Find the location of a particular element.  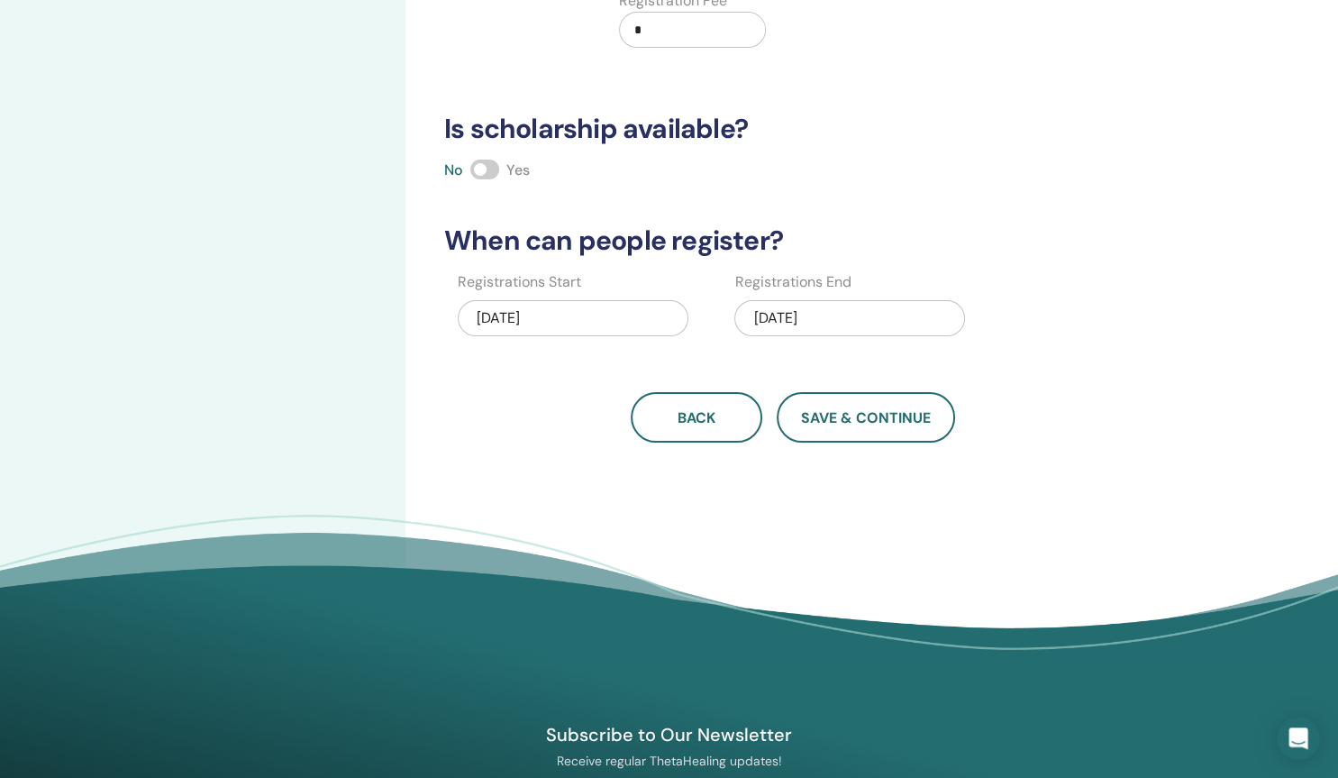

h3: Is scholarship available? is located at coordinates (793, 129).